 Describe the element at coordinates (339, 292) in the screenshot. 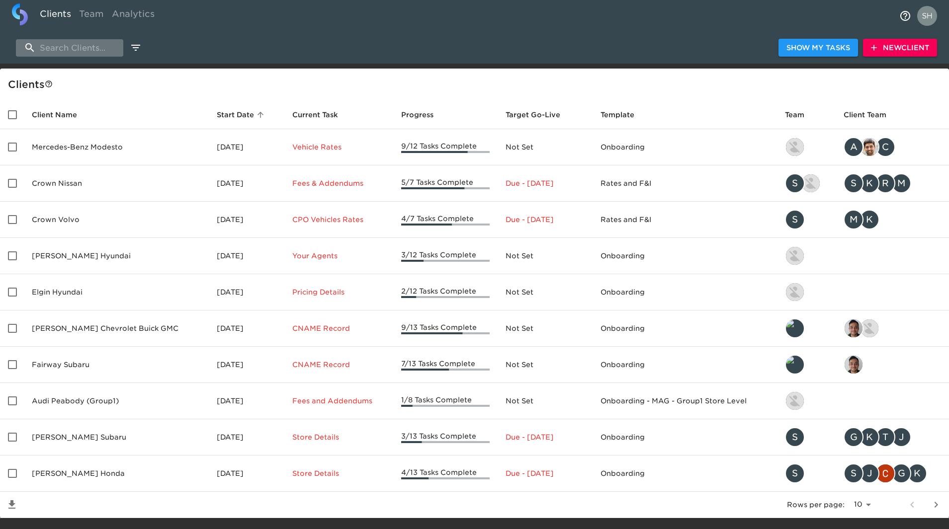

I see `p: Pricing Details` at that location.